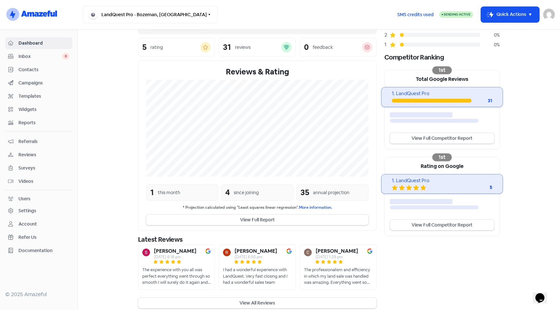 The image size is (560, 310). I want to click on a: Refer Us, so click(39, 238).